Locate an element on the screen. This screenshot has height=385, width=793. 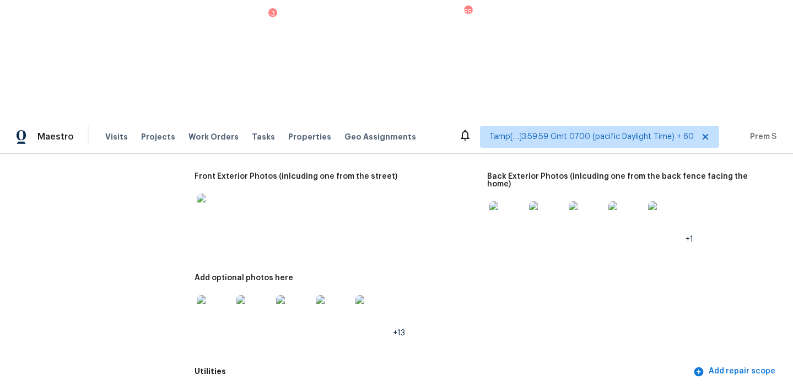
span: Maestro is located at coordinates (56, 137).